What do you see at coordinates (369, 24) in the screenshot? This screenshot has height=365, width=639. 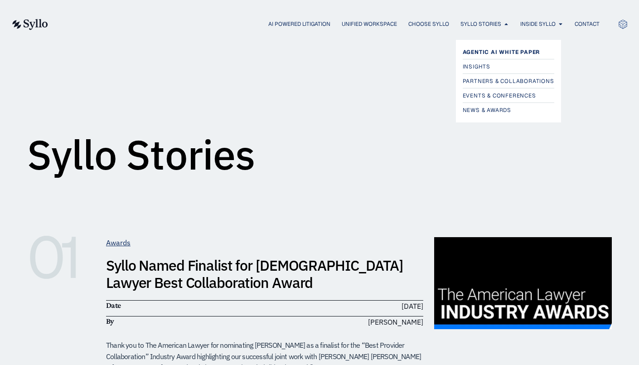 I see `a: Unified Workspace` at bounding box center [369, 24].